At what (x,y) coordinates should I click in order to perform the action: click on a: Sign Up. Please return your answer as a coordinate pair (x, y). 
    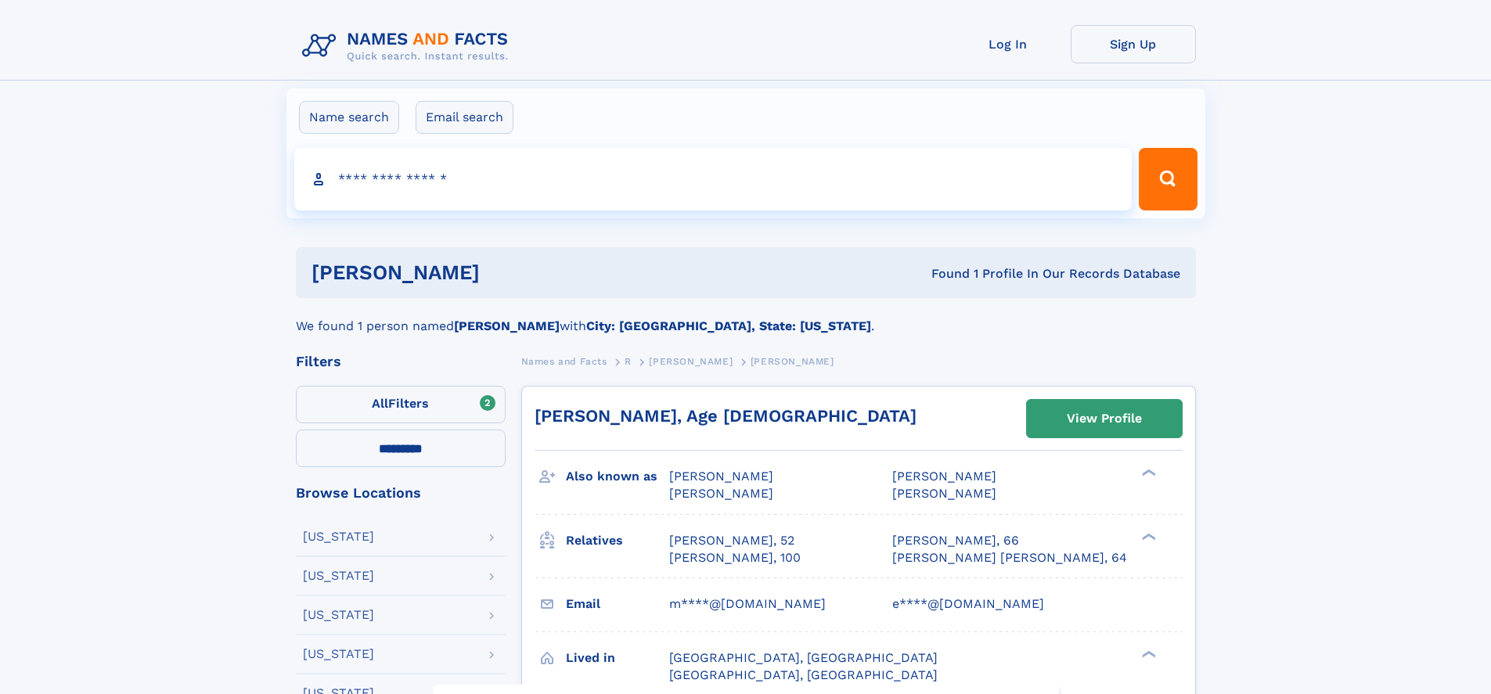
    Looking at the image, I should click on (1134, 44).